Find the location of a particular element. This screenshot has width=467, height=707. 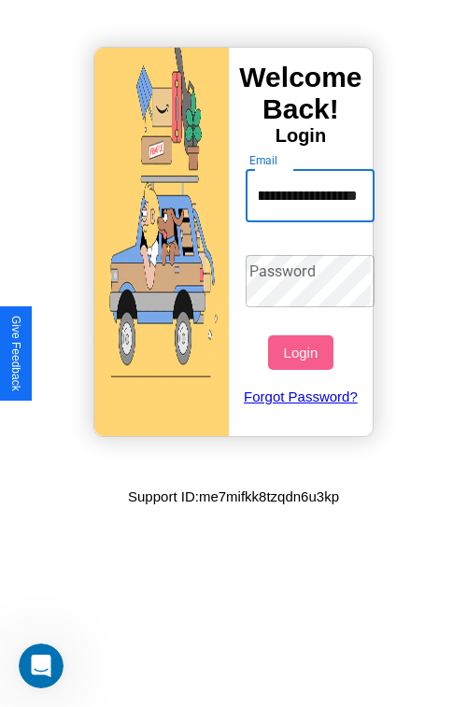

div: Give Feedback is located at coordinates (16, 353).